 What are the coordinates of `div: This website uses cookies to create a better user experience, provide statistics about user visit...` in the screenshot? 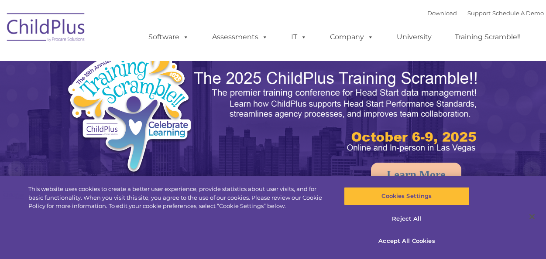 It's located at (178, 198).